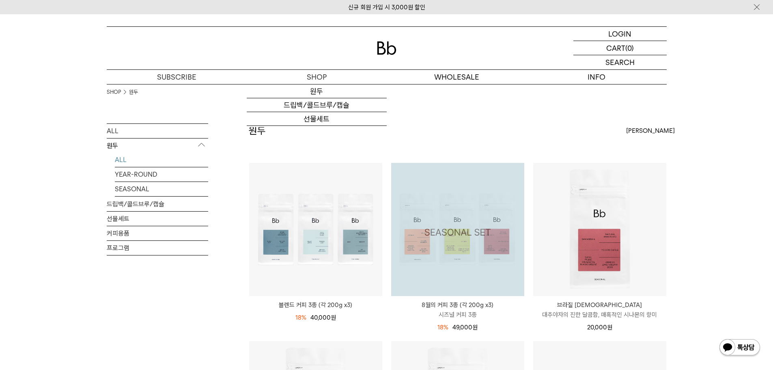 Image resolution: width=773 pixels, height=370 pixels. I want to click on img: 블렌드 커피 3종 (각 200g x3), so click(316, 229).